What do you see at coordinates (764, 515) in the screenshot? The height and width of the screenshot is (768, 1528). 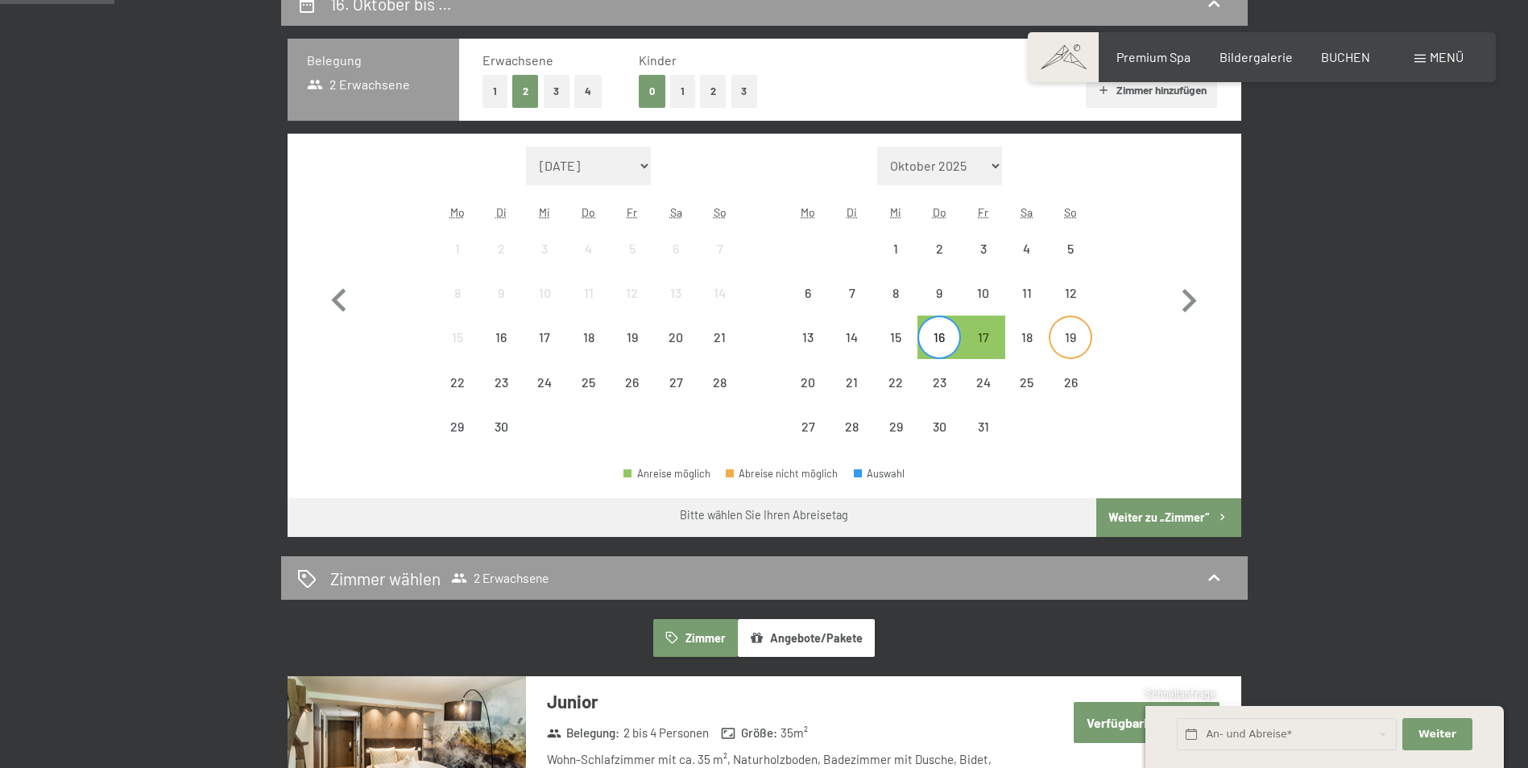 I see `div: Bitte wählen Sie Ihren Abreisetag` at bounding box center [764, 515].